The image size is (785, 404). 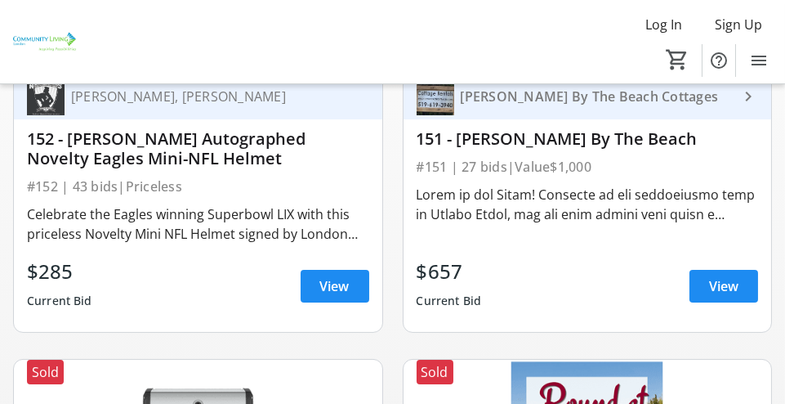 I want to click on button: Sign Up, so click(x=738, y=25).